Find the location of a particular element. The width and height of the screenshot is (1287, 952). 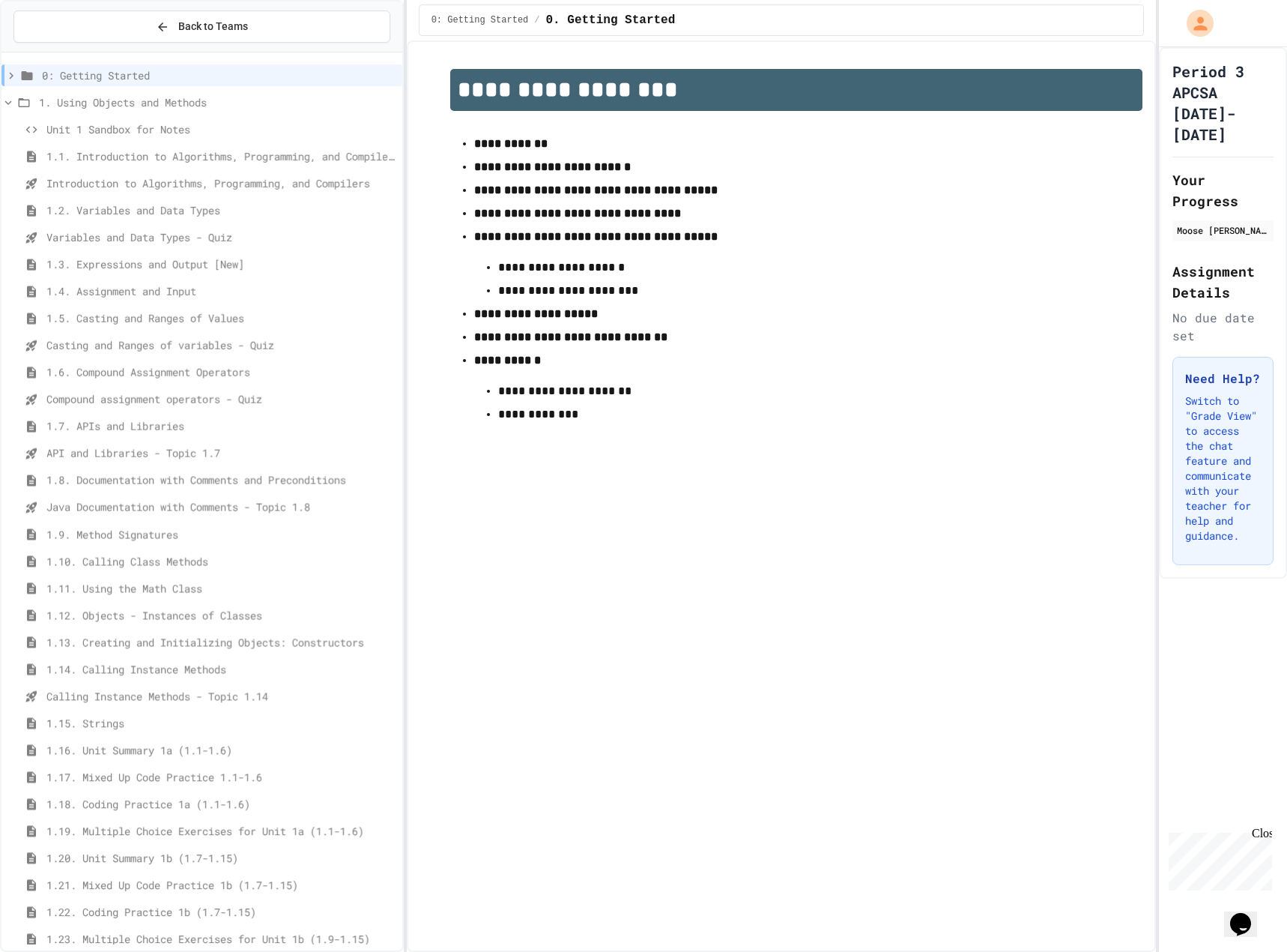

span: 1.17. Mixed Up Code Practice 1.1-1.6 is located at coordinates (221, 776).